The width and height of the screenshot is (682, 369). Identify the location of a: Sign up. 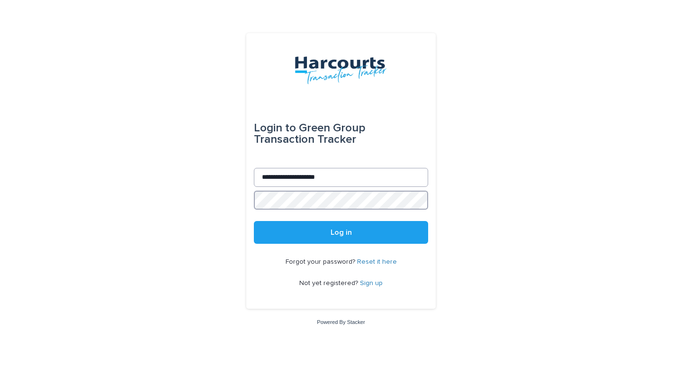
(371, 283).